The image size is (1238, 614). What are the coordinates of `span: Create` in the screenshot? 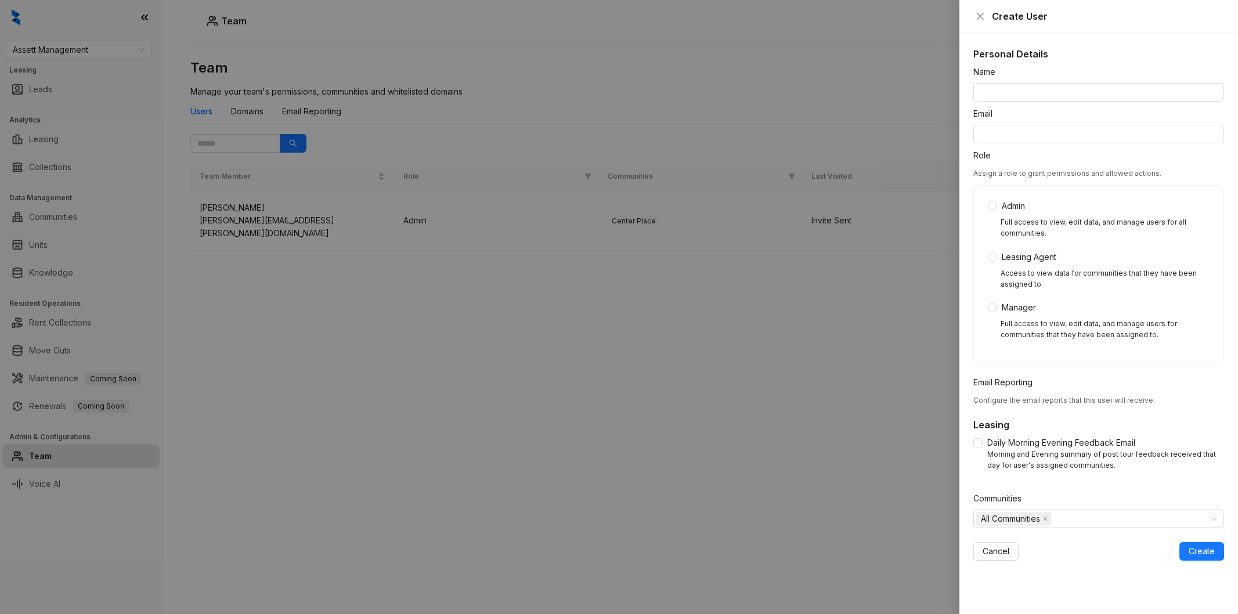 It's located at (1201, 551).